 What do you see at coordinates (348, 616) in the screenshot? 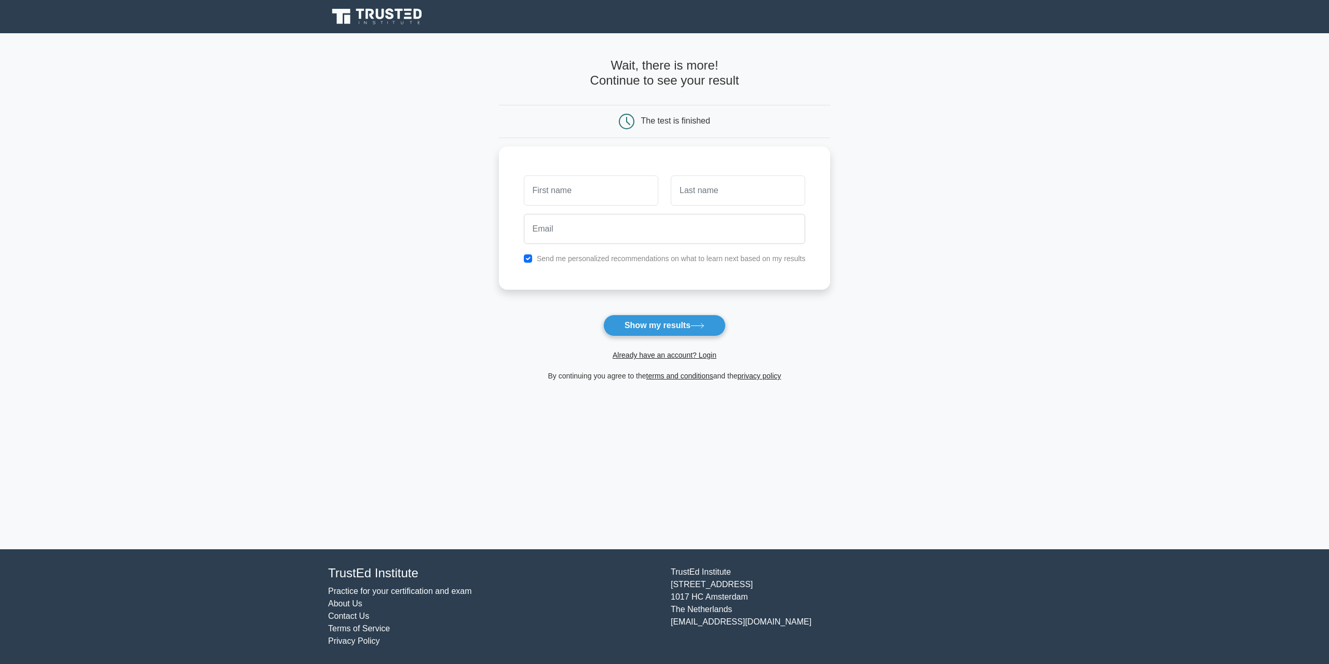
I see `a: Contact Us` at bounding box center [348, 616].